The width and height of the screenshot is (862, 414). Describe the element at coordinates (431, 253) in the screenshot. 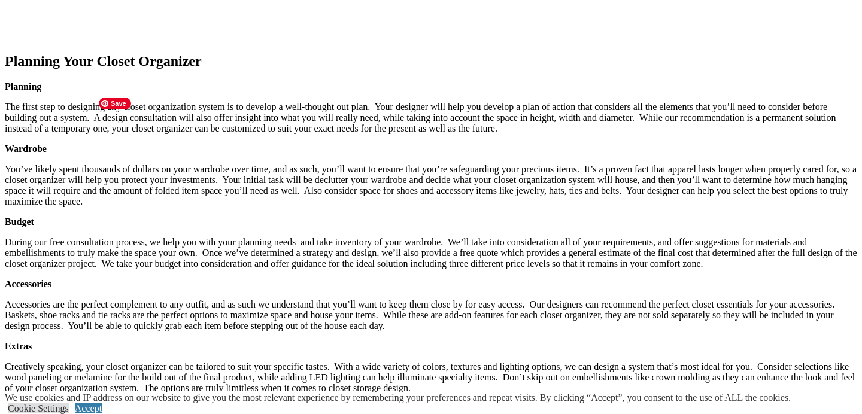

I see `p: During our free consultation process, we help you with your planning needs and take inventory of ...` at that location.